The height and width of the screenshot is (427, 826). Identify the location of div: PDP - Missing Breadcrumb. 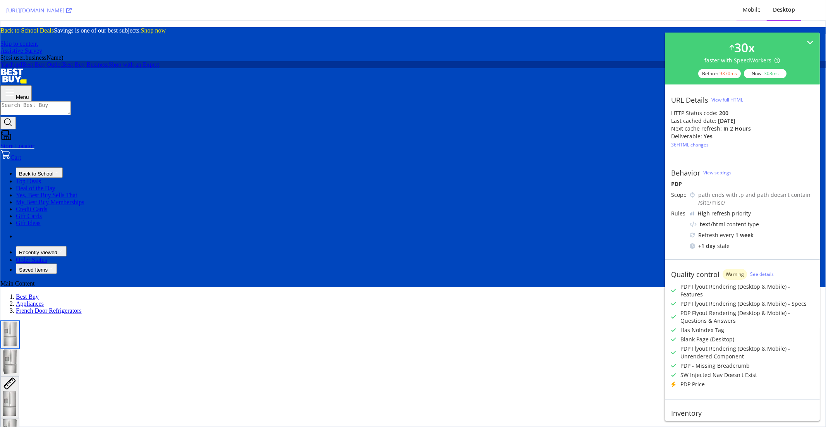
(715, 366).